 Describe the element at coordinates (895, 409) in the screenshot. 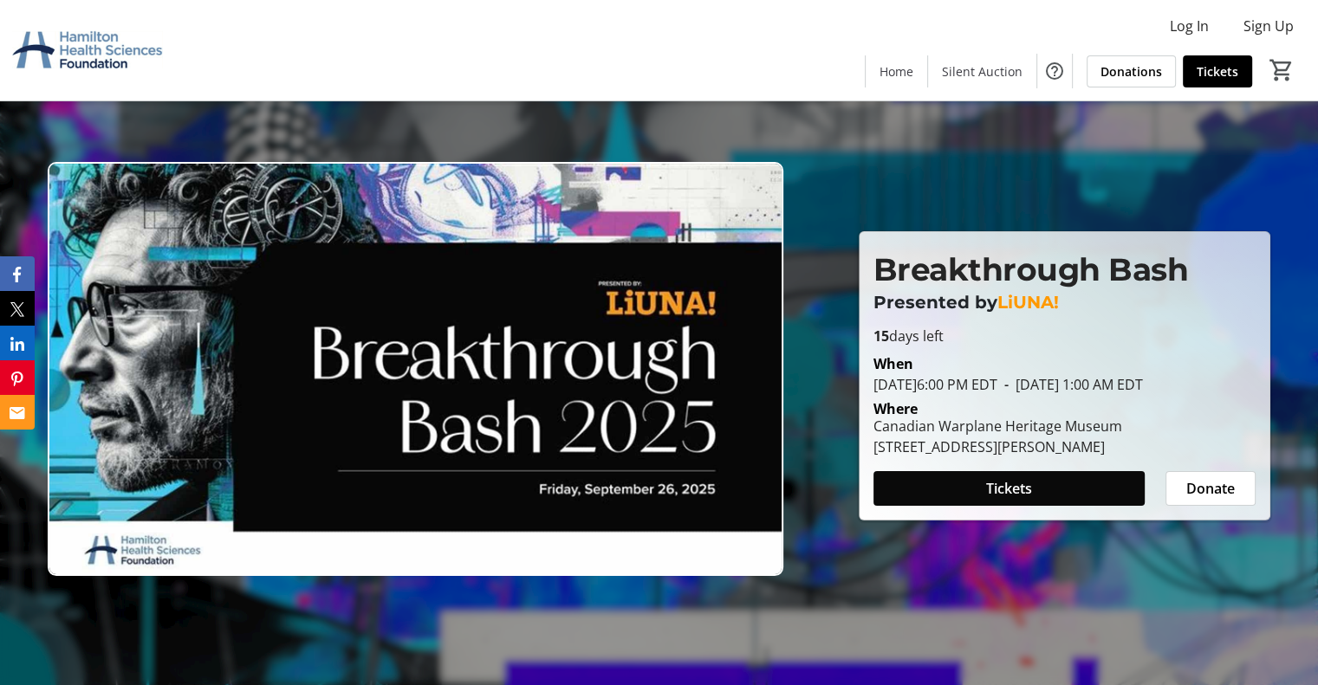

I see `div: Where` at that location.